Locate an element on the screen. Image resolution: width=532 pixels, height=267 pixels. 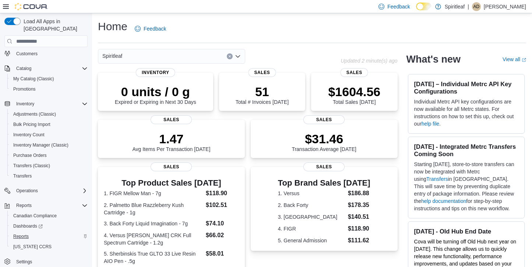
button: Inventory Count is located at coordinates (49, 135).